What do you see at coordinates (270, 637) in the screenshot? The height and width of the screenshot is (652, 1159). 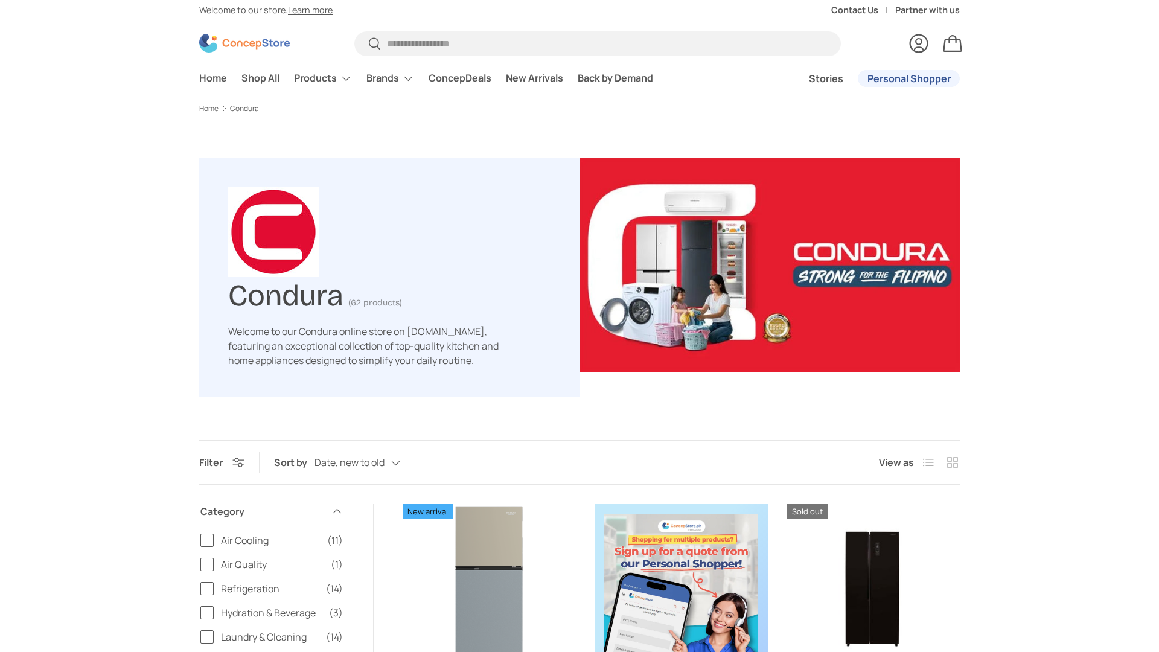 I see `span: Laundry & Cleaning` at bounding box center [270, 637].